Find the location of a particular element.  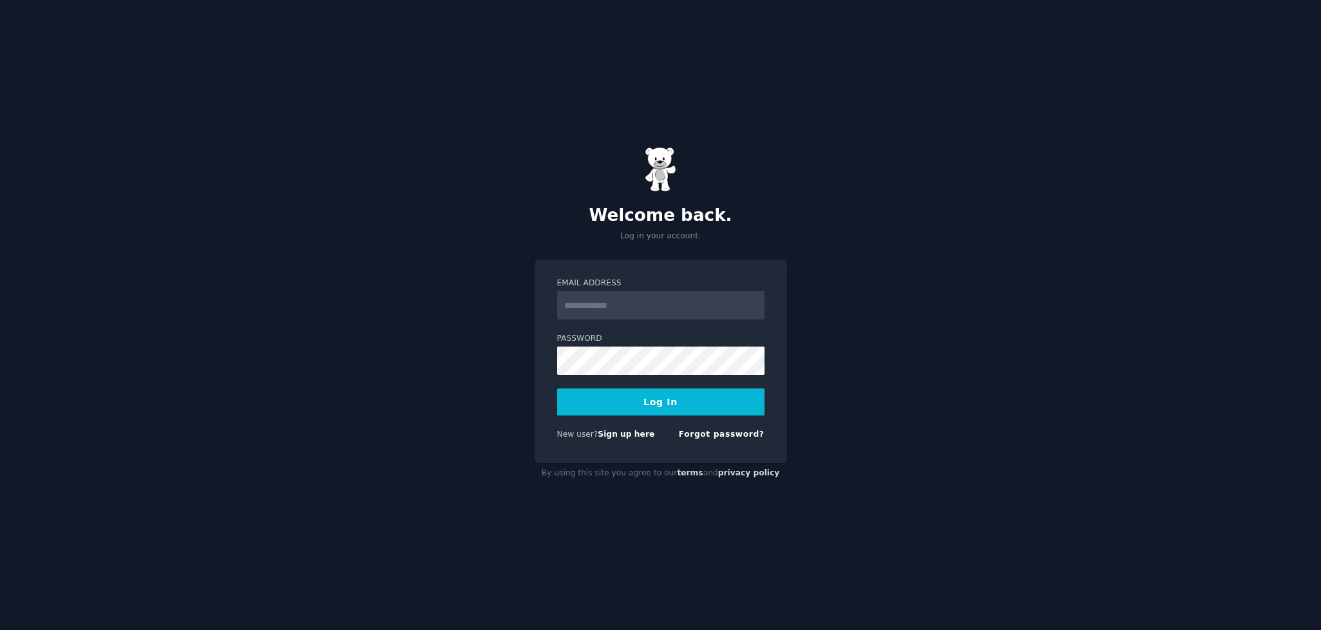

div: By using this site you agree to our and is located at coordinates (661, 473).